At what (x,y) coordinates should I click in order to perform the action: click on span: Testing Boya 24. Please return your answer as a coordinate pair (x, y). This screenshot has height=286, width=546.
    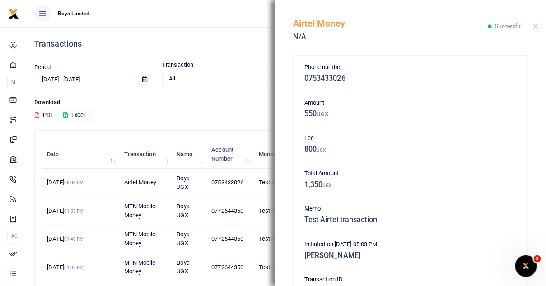
    Looking at the image, I should click on (279, 210).